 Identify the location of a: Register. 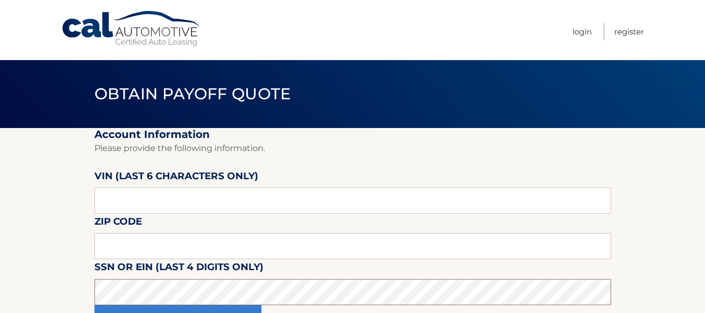
(629, 31).